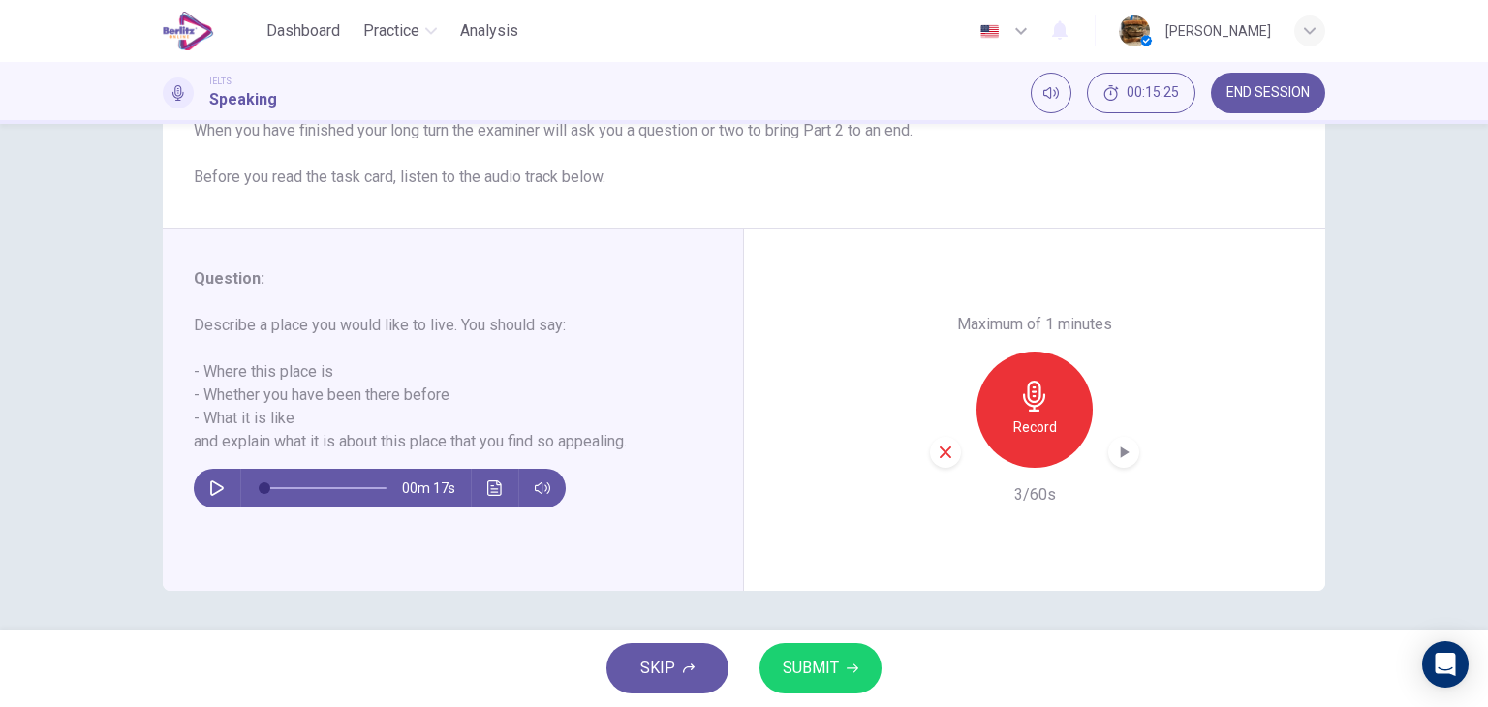 The width and height of the screenshot is (1488, 707). I want to click on span: IELTS, so click(220, 81).